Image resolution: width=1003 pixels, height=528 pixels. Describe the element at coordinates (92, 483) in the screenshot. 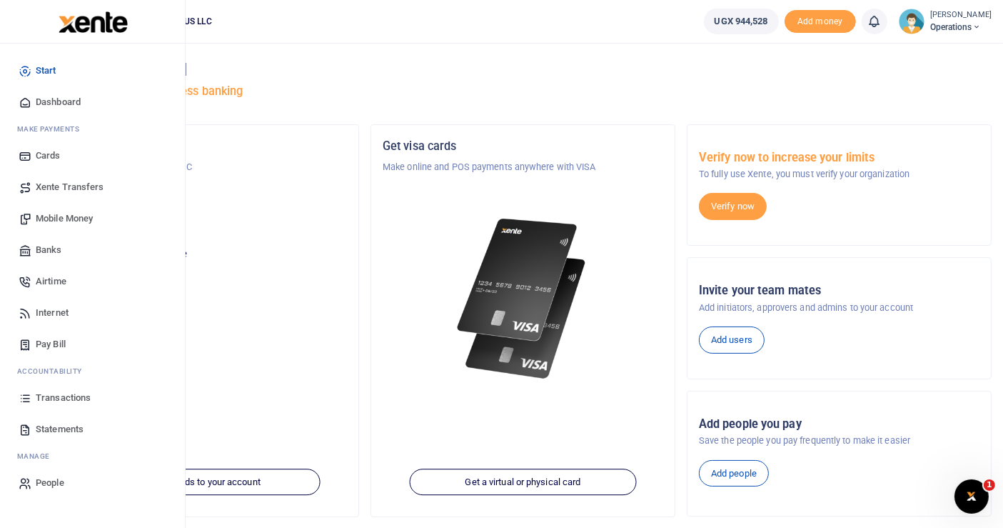

I see `a: People` at that location.